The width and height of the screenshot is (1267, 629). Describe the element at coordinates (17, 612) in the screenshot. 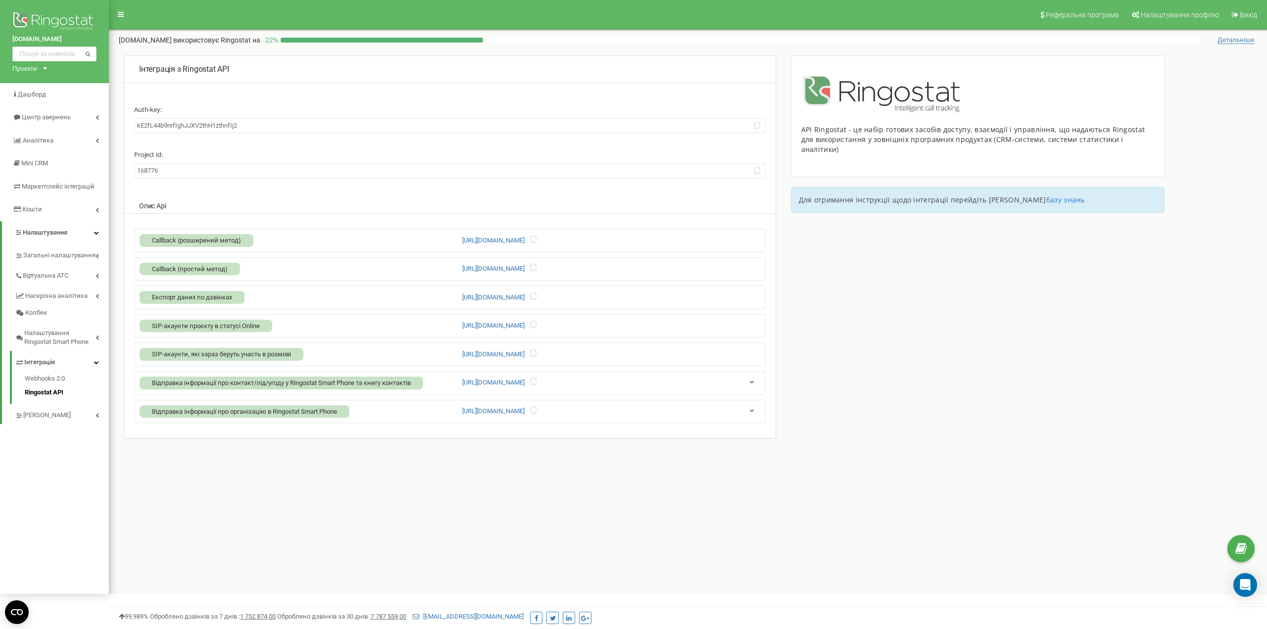

I see `button: Open CMP widget` at that location.